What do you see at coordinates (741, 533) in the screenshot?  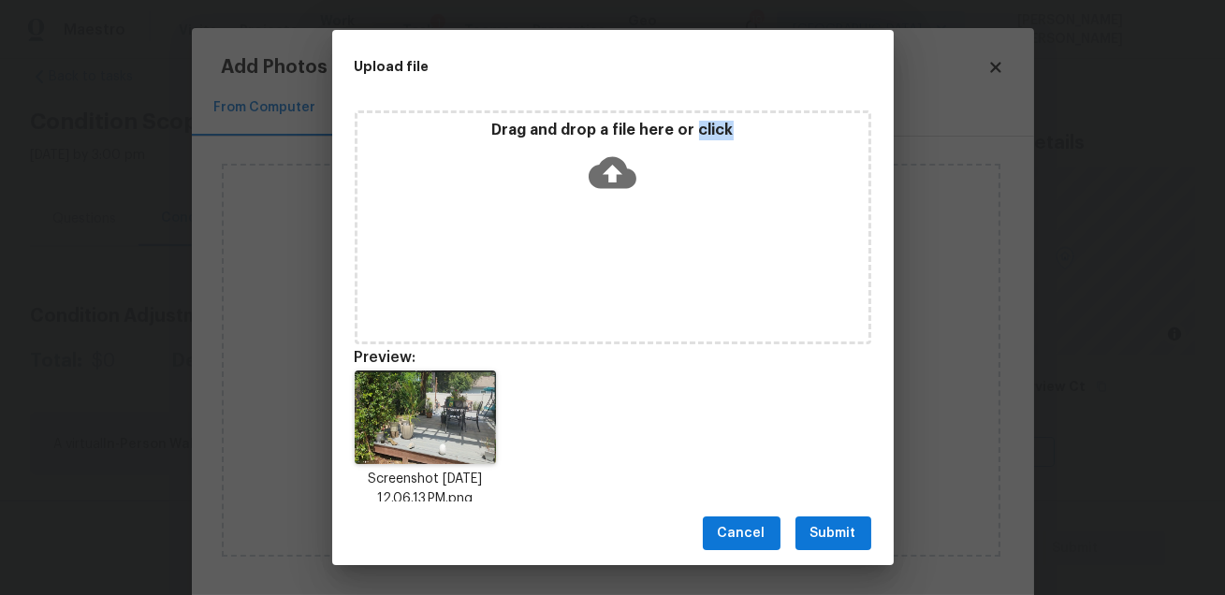 I see `button: Cancel` at bounding box center [741, 533].